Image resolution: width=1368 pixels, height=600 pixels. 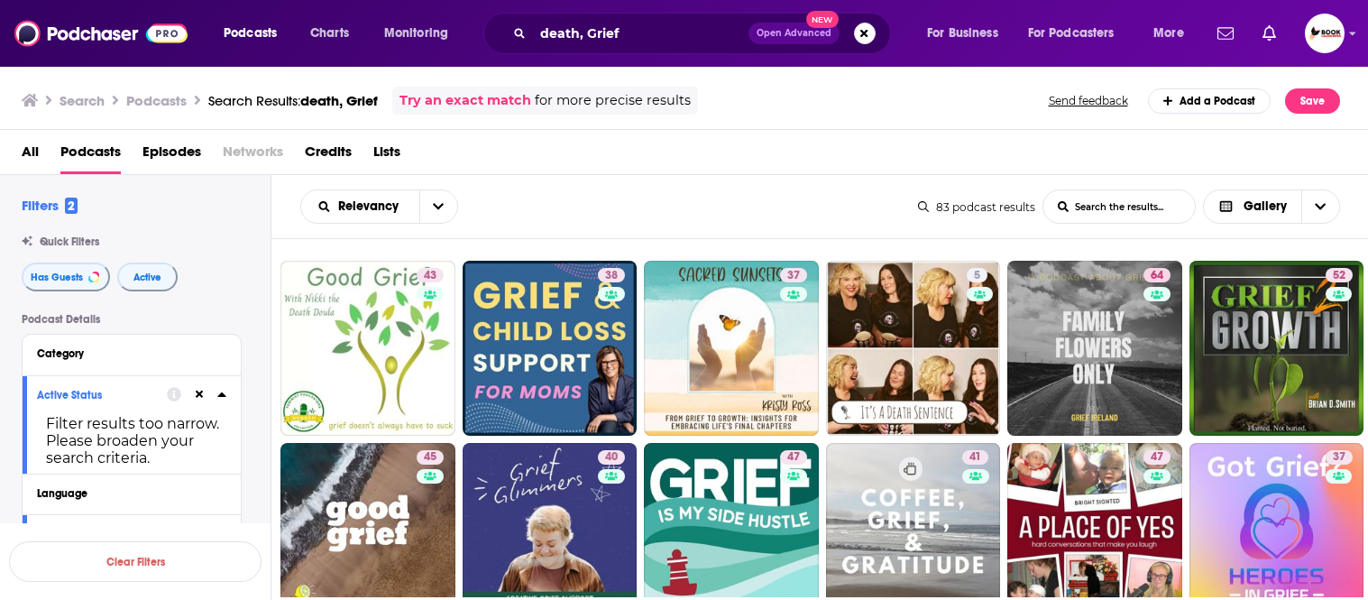 I want to click on span: 41, so click(x=975, y=457).